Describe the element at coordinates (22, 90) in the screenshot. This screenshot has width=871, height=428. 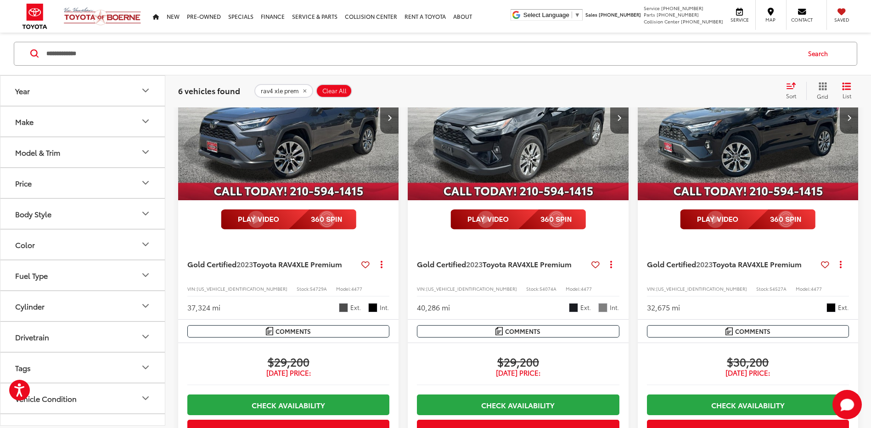
I see `div: Year` at that location.